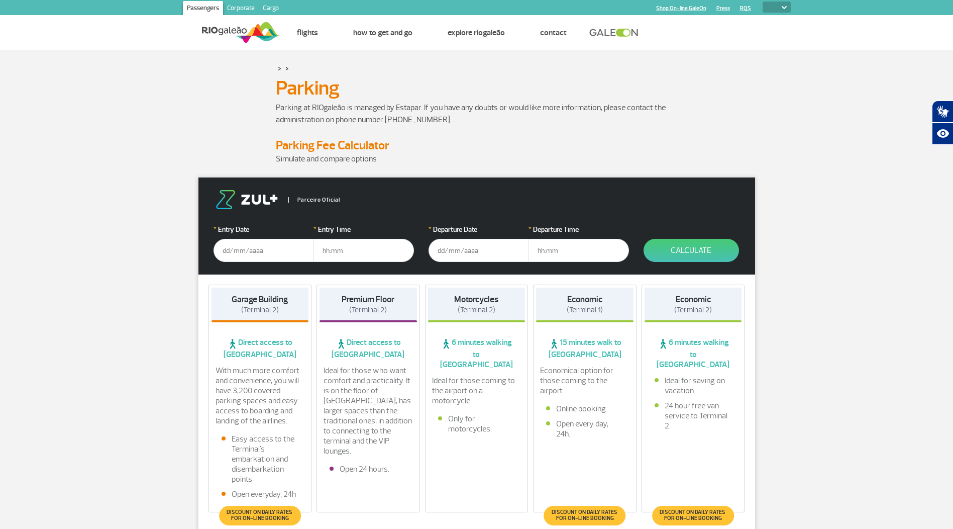 The height and width of the screenshot is (529, 953). What do you see at coordinates (314, 200) in the screenshot?
I see `span: Parceiro Oficial` at bounding box center [314, 200].